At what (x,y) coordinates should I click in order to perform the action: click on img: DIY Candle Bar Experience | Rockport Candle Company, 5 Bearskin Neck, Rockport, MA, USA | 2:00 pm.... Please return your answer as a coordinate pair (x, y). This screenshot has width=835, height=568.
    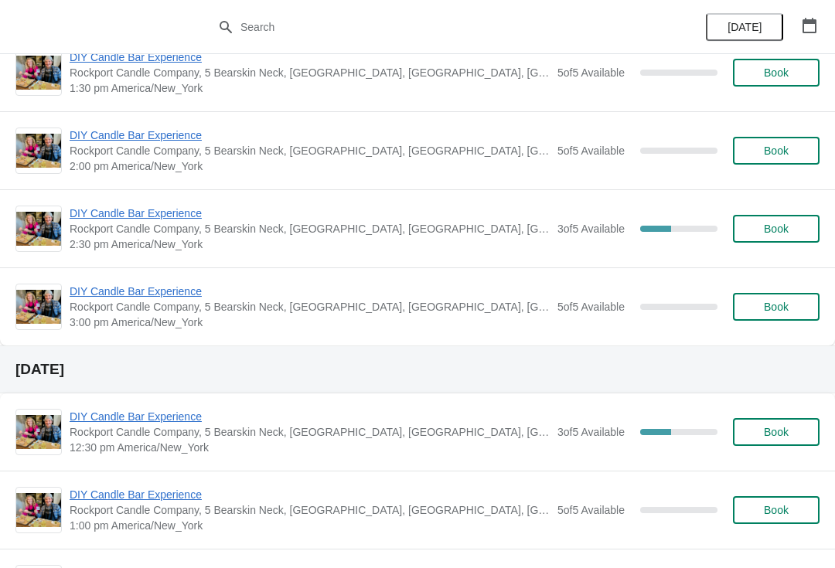
    Looking at the image, I should click on (39, 151).